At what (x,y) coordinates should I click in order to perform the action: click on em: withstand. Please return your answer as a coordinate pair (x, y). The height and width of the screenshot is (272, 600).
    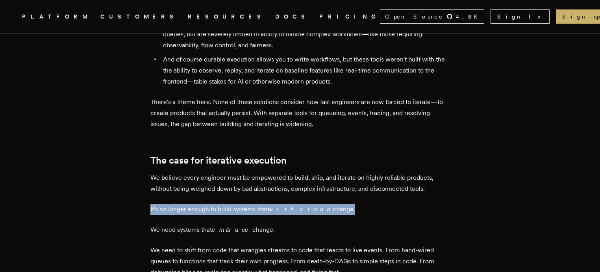
    Looking at the image, I should click on (300, 209).